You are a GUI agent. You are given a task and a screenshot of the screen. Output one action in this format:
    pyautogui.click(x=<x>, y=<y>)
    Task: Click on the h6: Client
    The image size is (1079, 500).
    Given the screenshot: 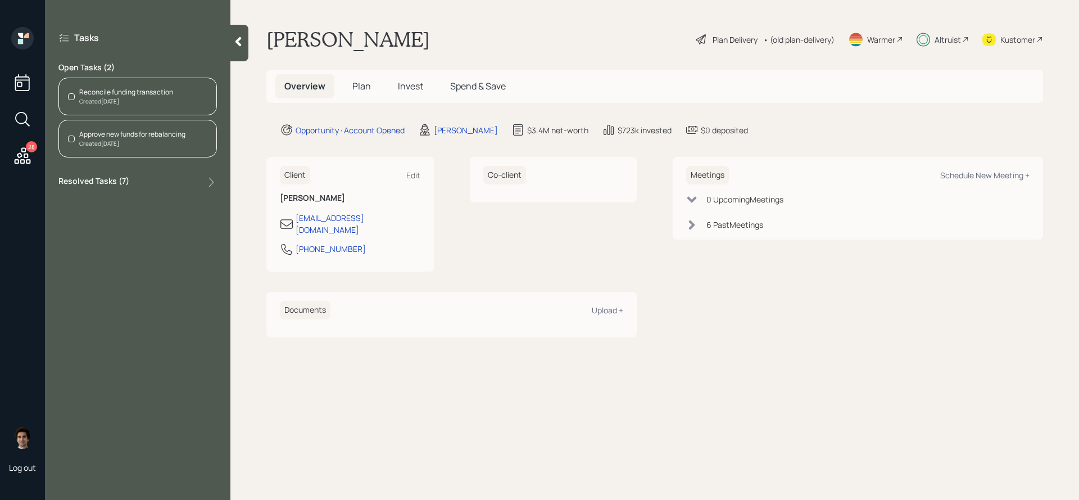 What is the action you would take?
    pyautogui.click(x=295, y=175)
    